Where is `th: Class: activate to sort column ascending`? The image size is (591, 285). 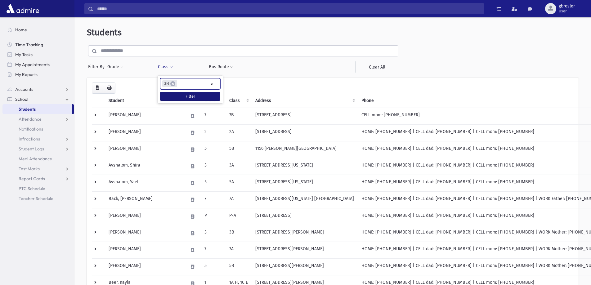 th: Class: activate to sort column ascending is located at coordinates (238, 101).